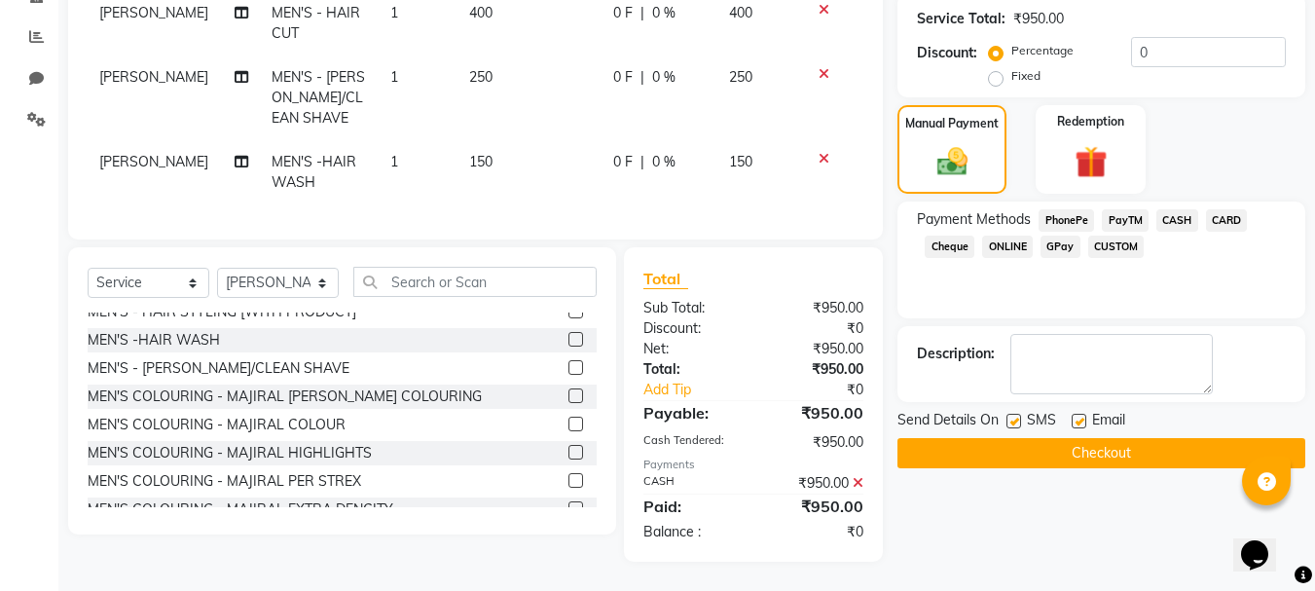  What do you see at coordinates (216, 424) in the screenshot?
I see `div: MEN'S COLOURING - MAJIRAL COLOUR` at bounding box center [216, 424].